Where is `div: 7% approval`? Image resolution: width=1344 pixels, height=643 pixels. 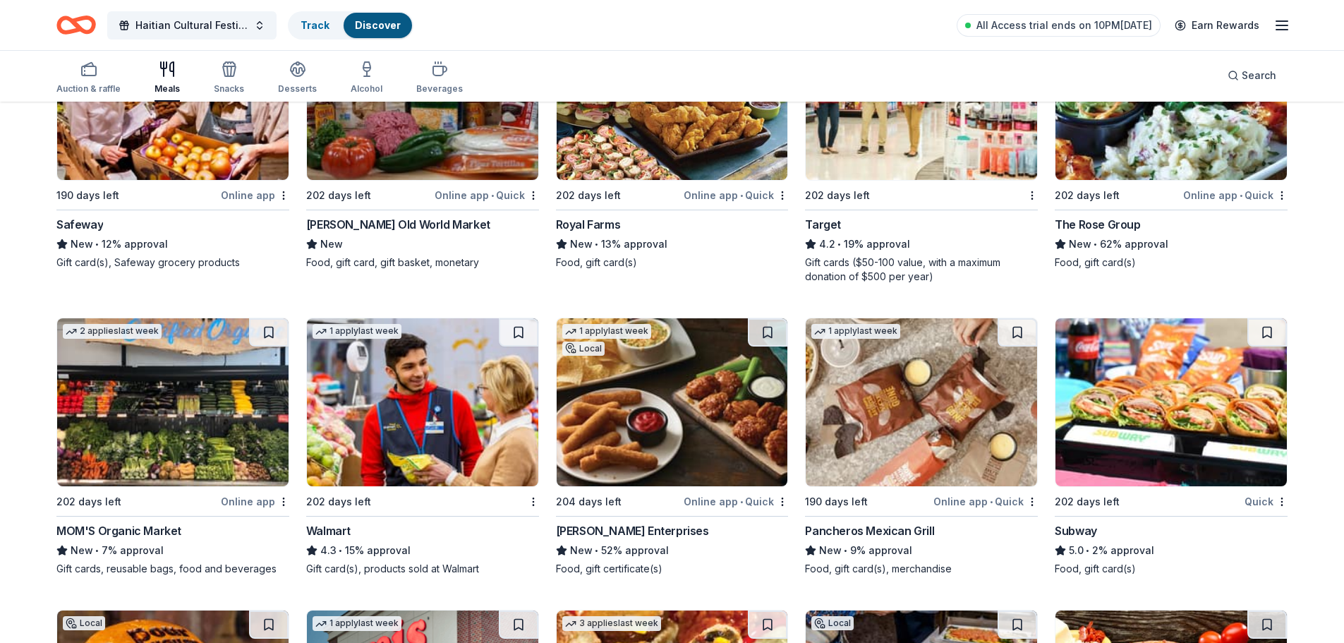
div: 7% approval is located at coordinates (173, 550).